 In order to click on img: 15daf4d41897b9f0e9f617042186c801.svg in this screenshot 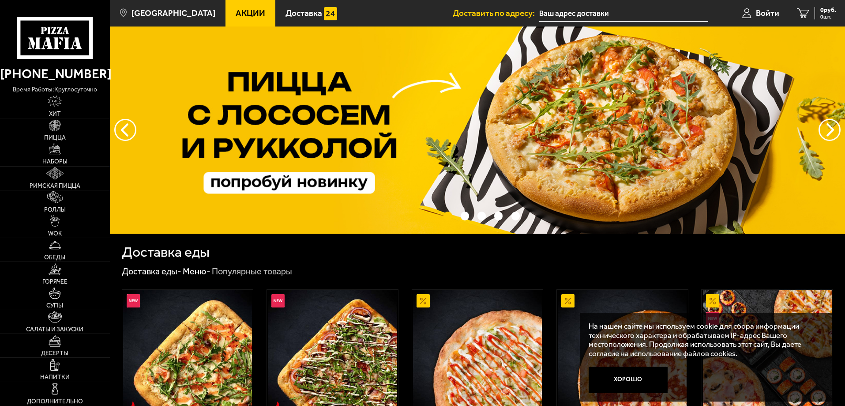, I will do `click(331, 14)`.